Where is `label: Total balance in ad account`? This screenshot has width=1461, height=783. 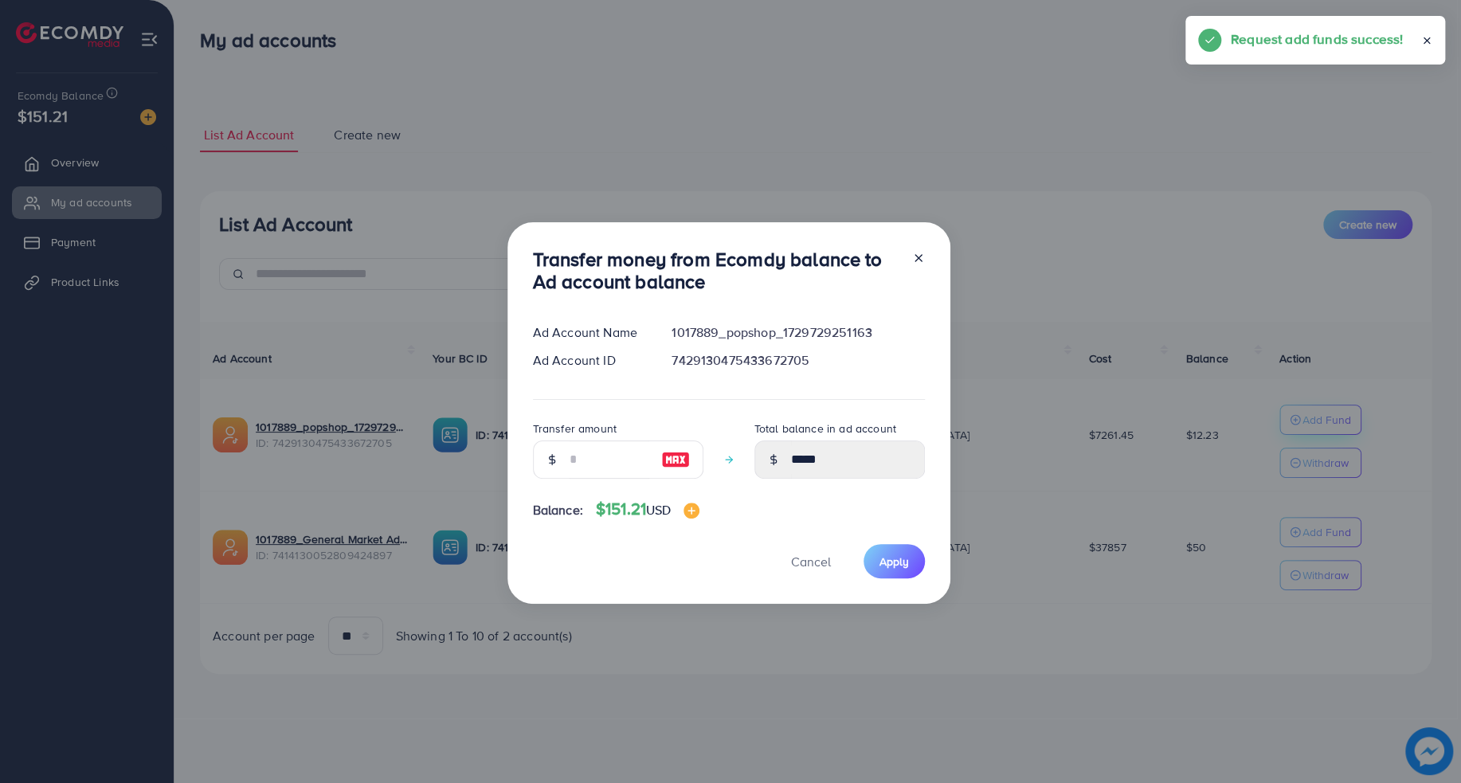 label: Total balance in ad account is located at coordinates (825, 428).